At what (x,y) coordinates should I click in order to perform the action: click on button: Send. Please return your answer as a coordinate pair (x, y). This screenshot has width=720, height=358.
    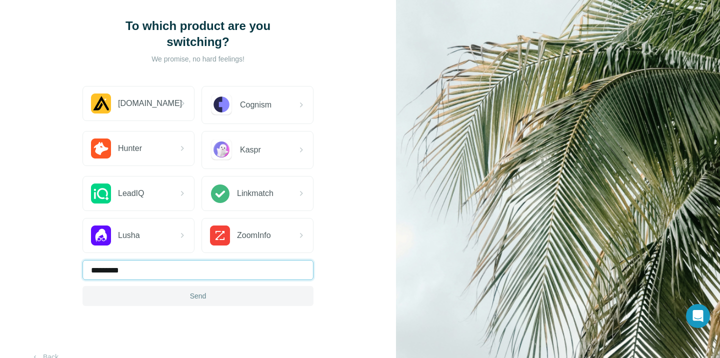
    Looking at the image, I should click on (198, 296).